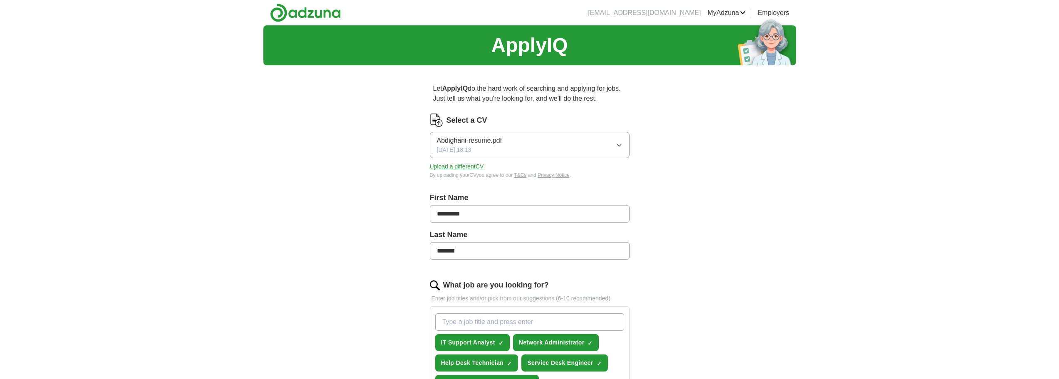 The width and height of the screenshot is (1059, 379). I want to click on span: IT Support Analyst, so click(468, 343).